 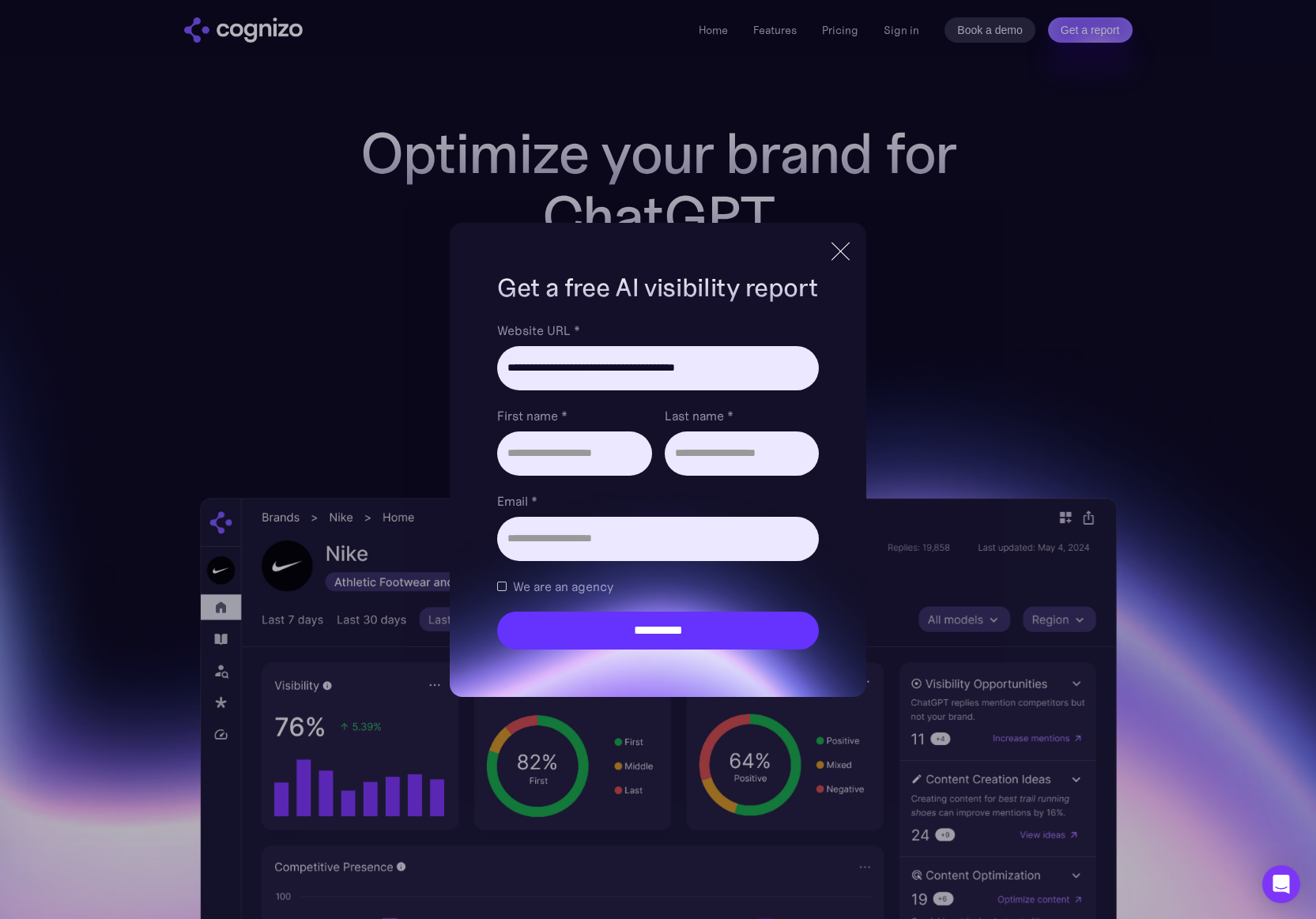 What do you see at coordinates (574, 415) in the screenshot?
I see `label: First name *` at bounding box center [574, 415].